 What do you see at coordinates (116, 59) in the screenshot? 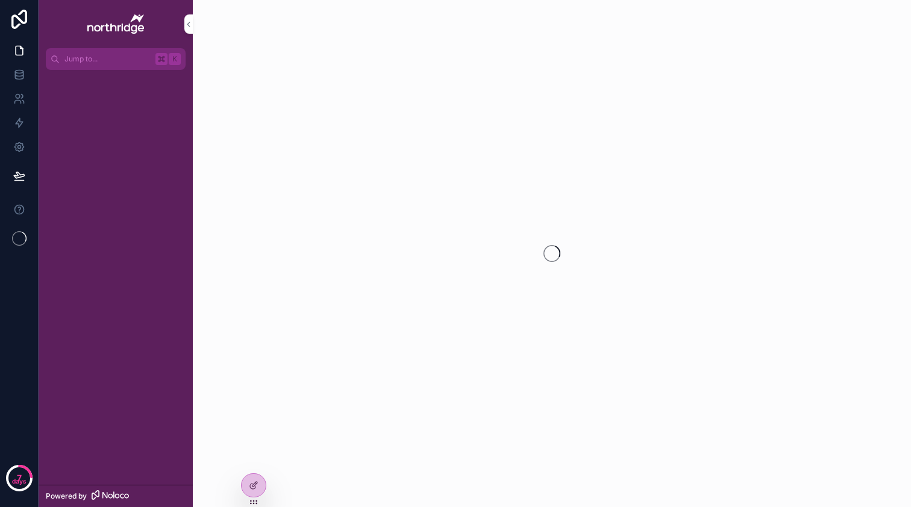
I see `button: Jump to...K` at bounding box center [116, 59].